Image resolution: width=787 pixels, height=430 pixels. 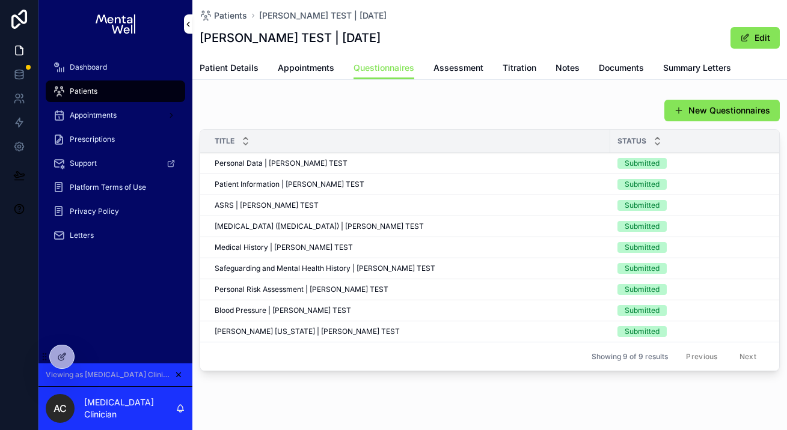 I want to click on a: Privacy Policy, so click(x=115, y=212).